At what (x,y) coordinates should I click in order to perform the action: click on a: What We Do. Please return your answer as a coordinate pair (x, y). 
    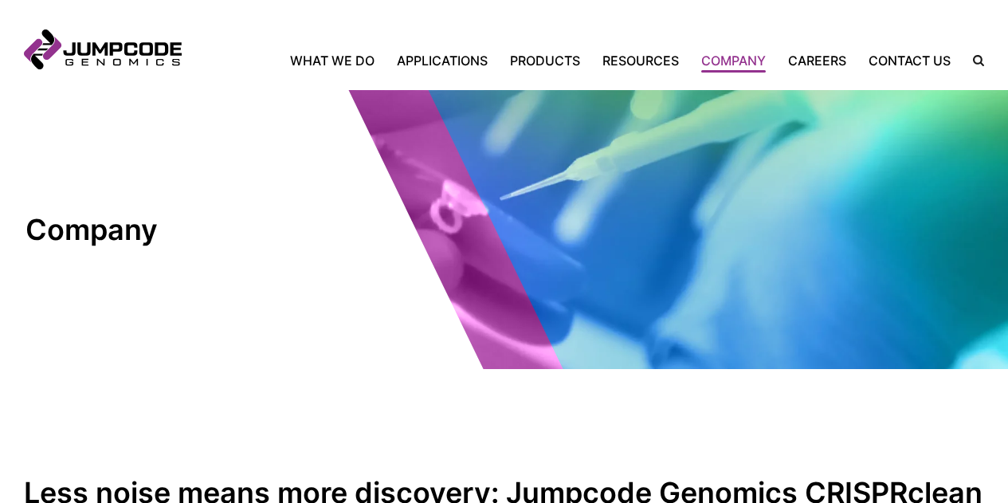
    Looking at the image, I should click on (338, 61).